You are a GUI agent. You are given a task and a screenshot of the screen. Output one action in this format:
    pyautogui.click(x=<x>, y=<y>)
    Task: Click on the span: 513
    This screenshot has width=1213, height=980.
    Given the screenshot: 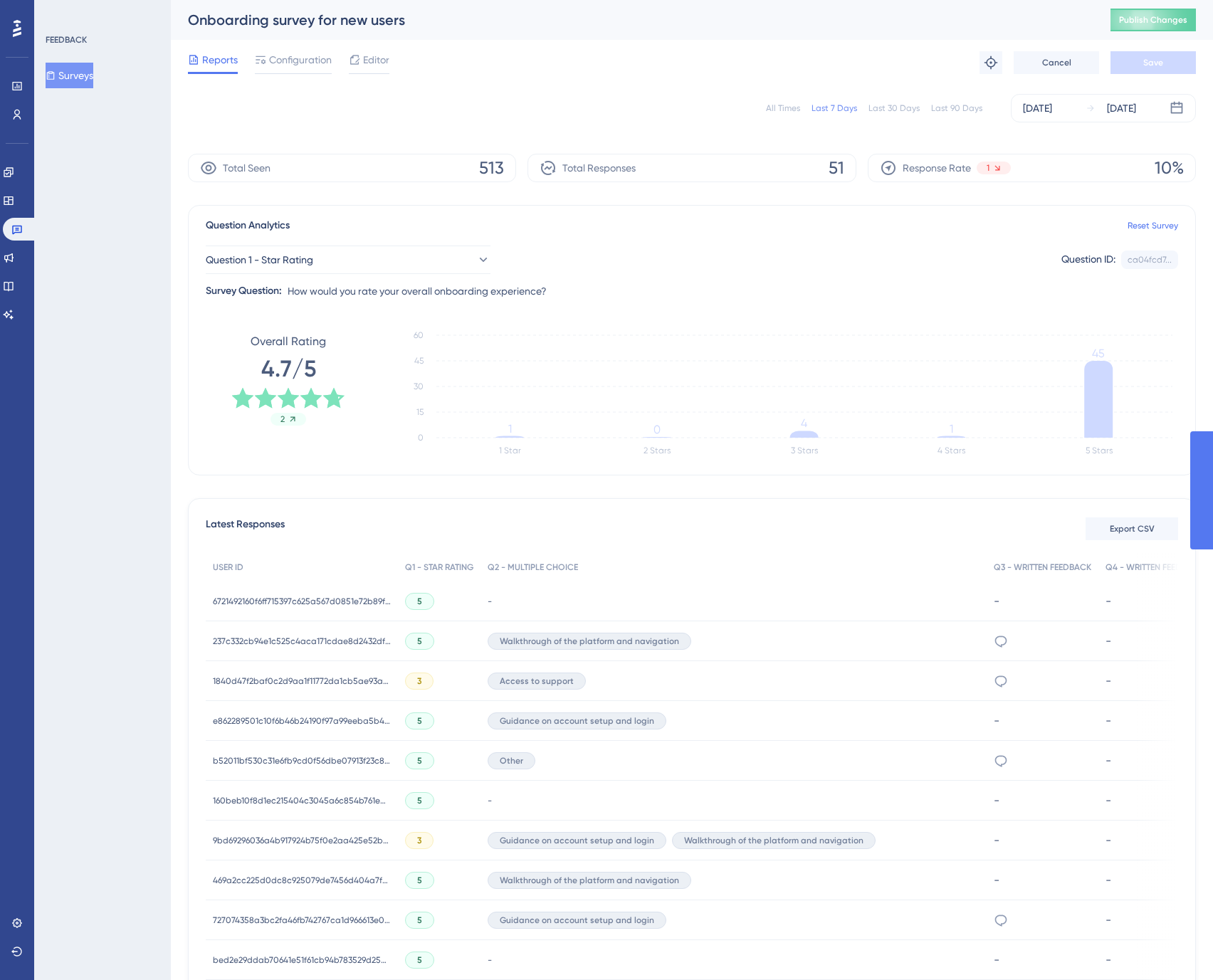 What is the action you would take?
    pyautogui.click(x=491, y=168)
    